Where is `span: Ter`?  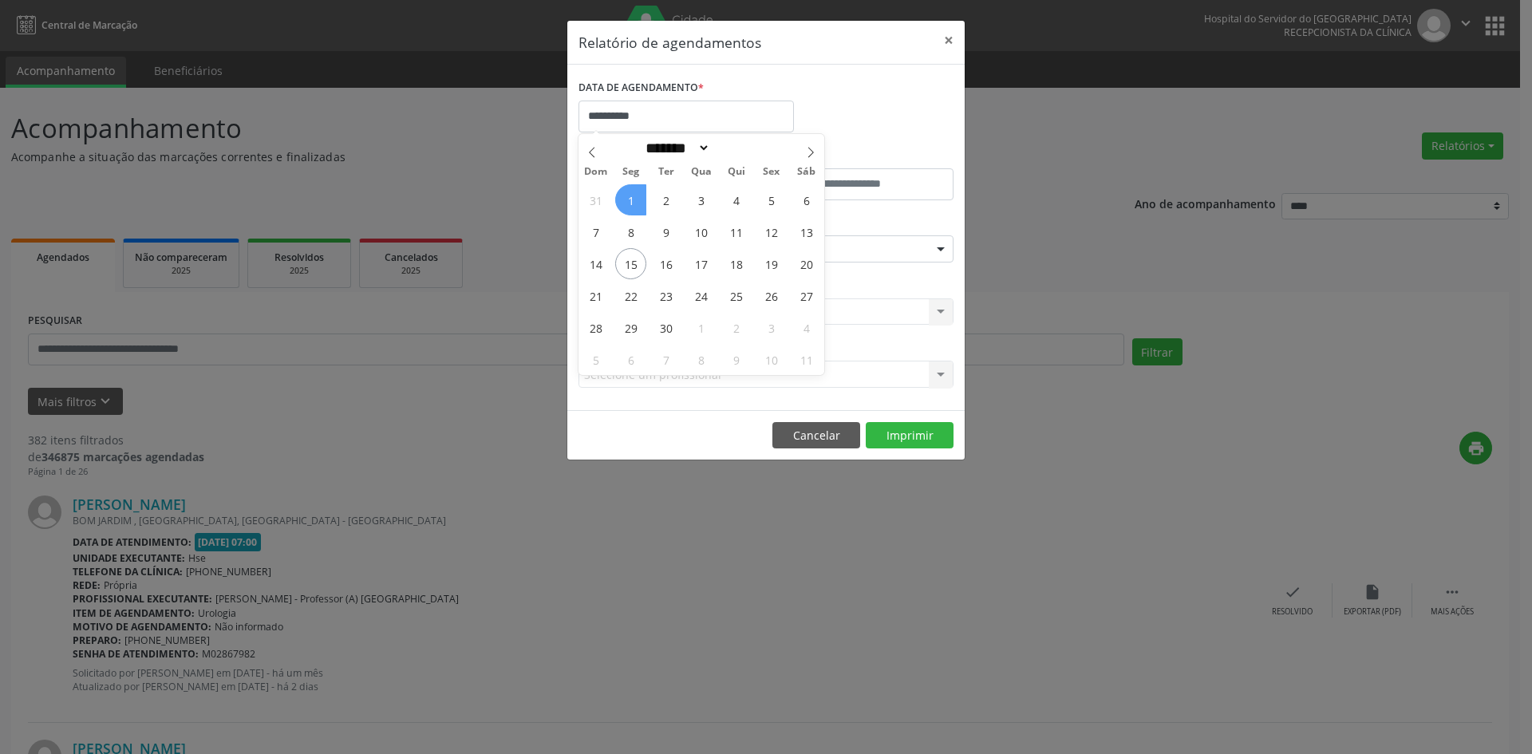
span: Ter is located at coordinates (666, 172).